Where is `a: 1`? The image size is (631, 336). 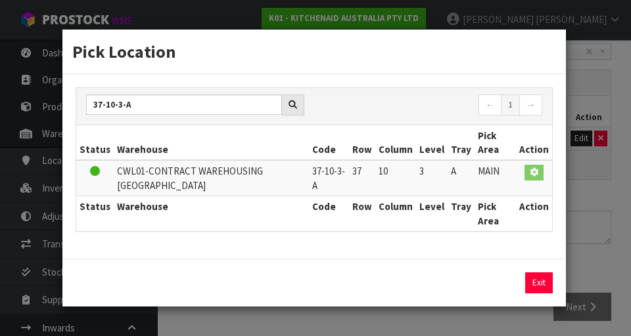
a: 1 is located at coordinates (510, 105).